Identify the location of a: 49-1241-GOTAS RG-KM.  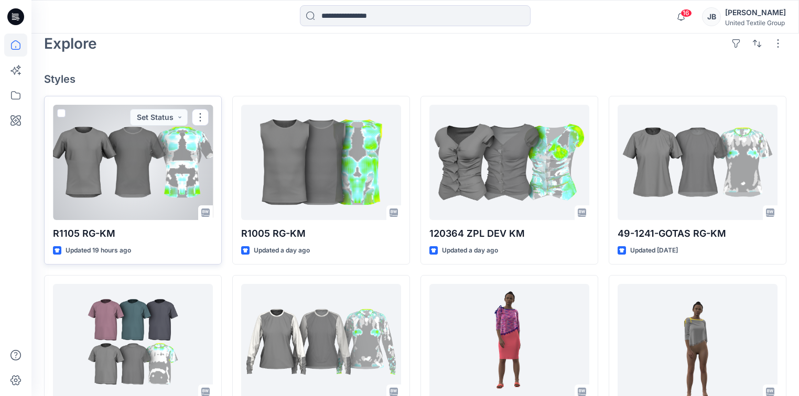
(697, 162).